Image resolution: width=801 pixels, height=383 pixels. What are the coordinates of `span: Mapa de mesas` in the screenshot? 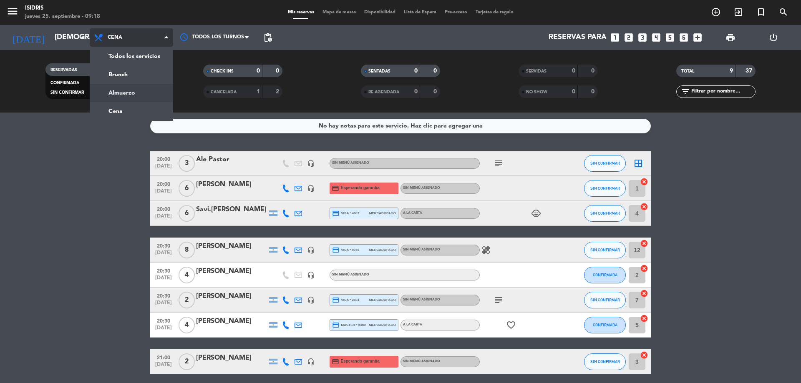 It's located at (339, 12).